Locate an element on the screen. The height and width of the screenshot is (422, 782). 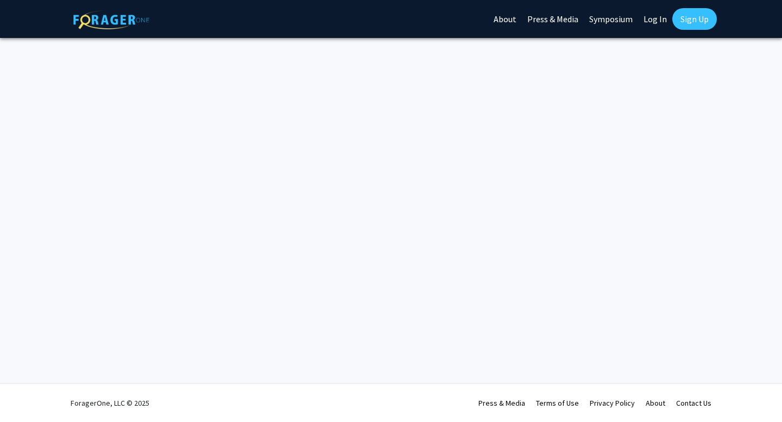
a: Privacy Policy is located at coordinates (612, 403).